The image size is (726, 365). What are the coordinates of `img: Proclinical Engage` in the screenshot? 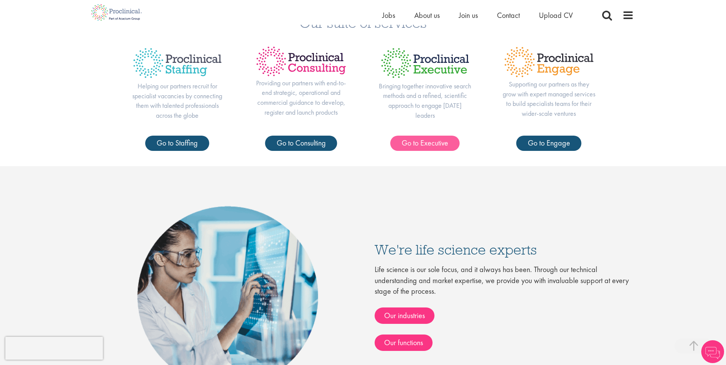 It's located at (548, 62).